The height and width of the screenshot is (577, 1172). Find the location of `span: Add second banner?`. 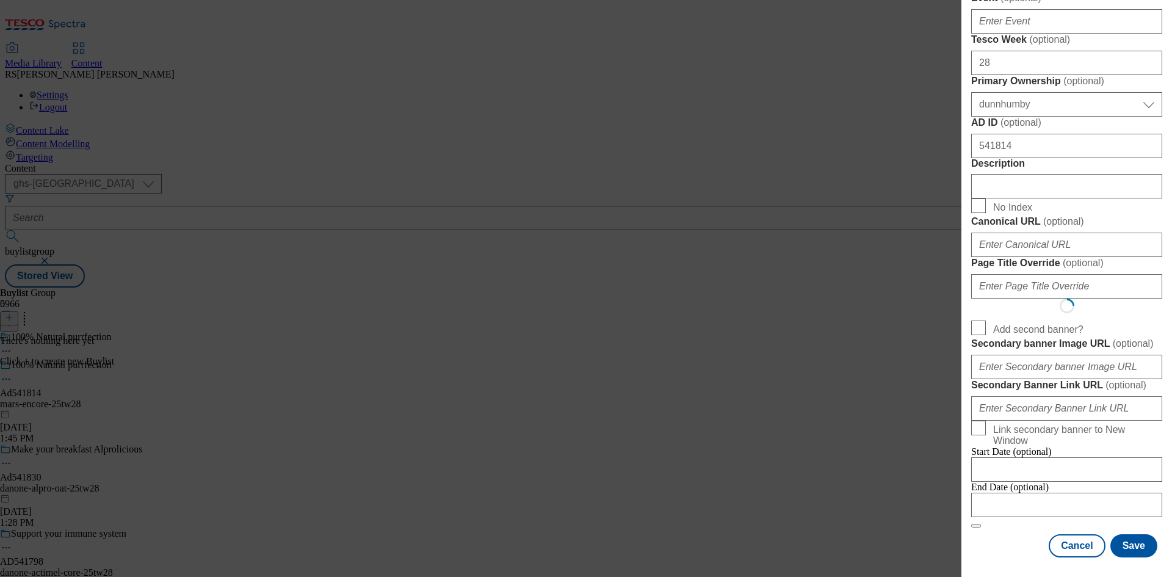

span: Add second banner? is located at coordinates (1039, 330).